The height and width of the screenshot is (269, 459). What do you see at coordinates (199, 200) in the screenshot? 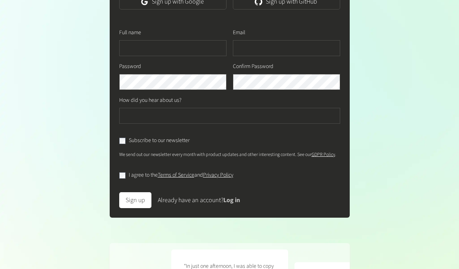
I see `div: Already have an account?` at bounding box center [199, 200].